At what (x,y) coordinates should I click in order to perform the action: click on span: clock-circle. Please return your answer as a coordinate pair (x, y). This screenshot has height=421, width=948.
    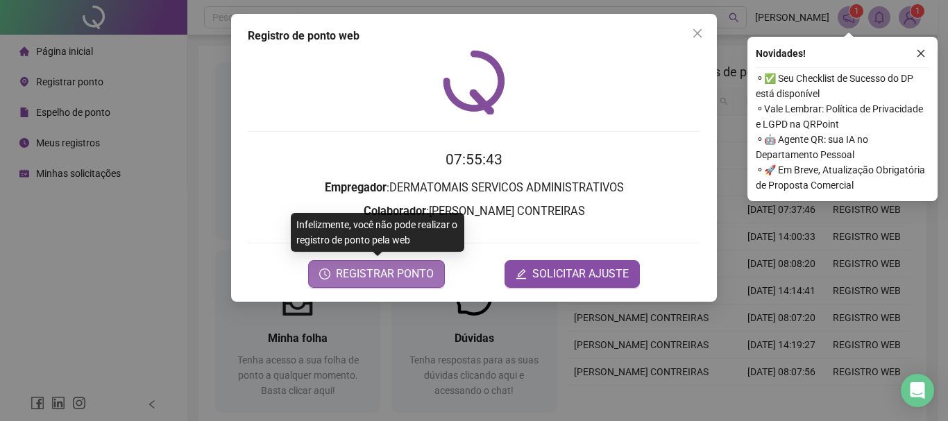
    Looking at the image, I should click on (325, 274).